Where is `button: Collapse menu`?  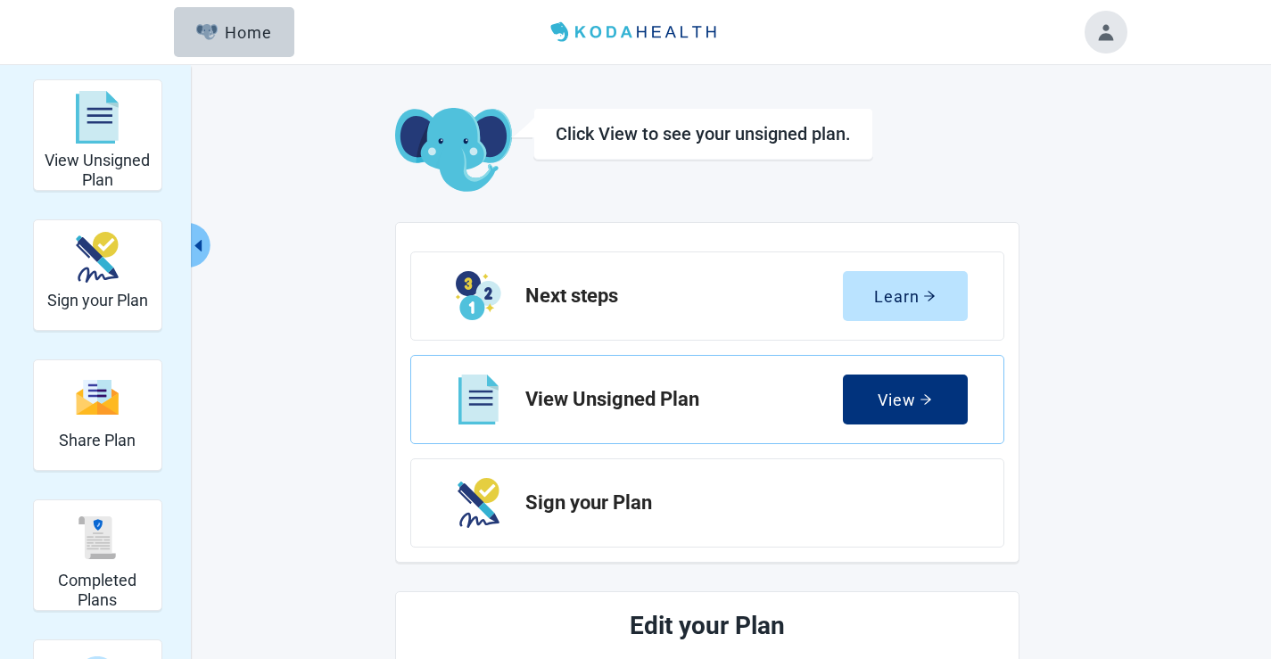 button: Collapse menu is located at coordinates (199, 245).